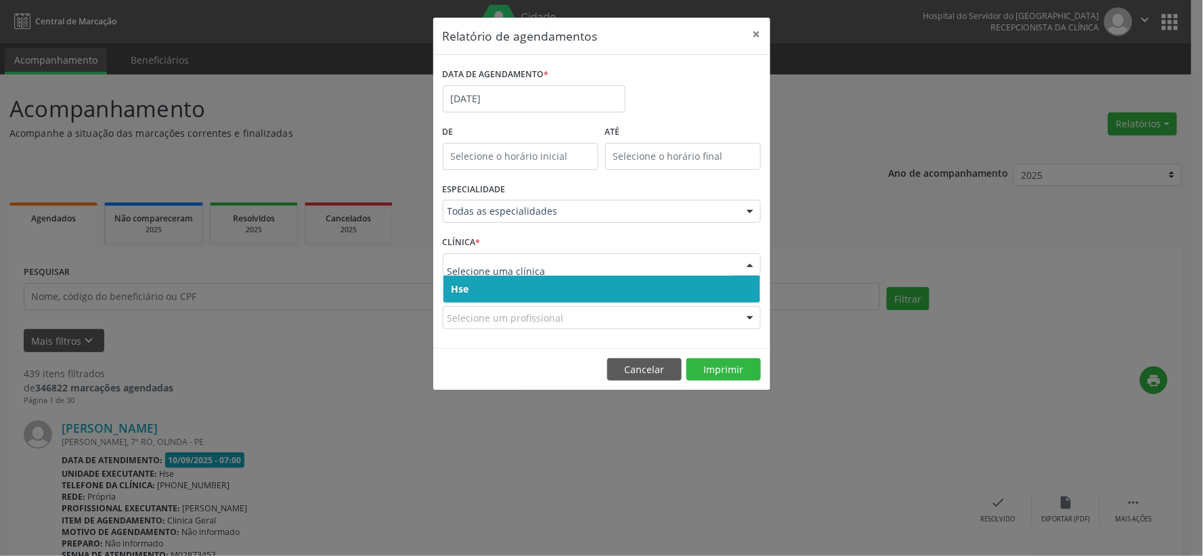  I want to click on span: Hse, so click(460, 288).